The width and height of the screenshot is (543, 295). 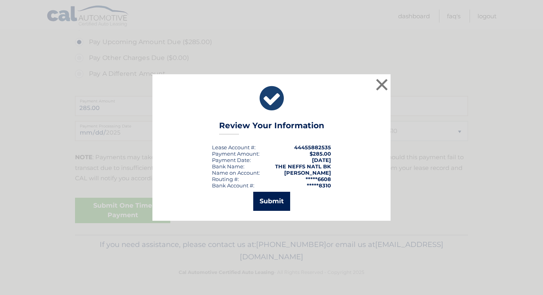 What do you see at coordinates (312, 147) in the screenshot?
I see `strong: 44455882535` at bounding box center [312, 147].